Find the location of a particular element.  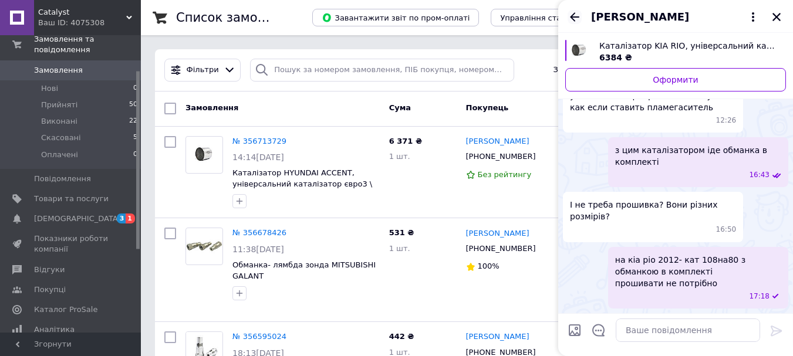

a: Оформити is located at coordinates (676, 80).